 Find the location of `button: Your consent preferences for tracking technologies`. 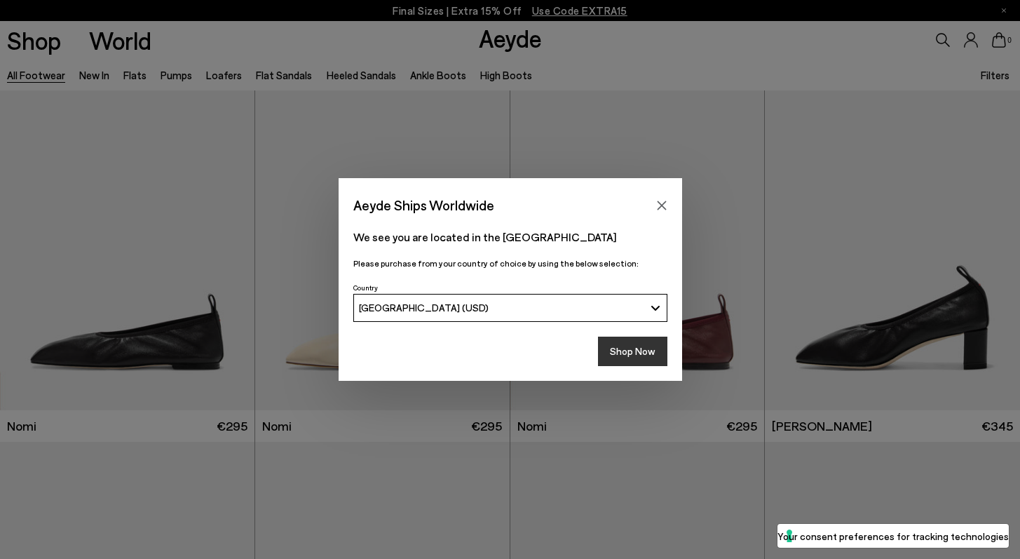

button: Your consent preferences for tracking technologies is located at coordinates (893, 536).